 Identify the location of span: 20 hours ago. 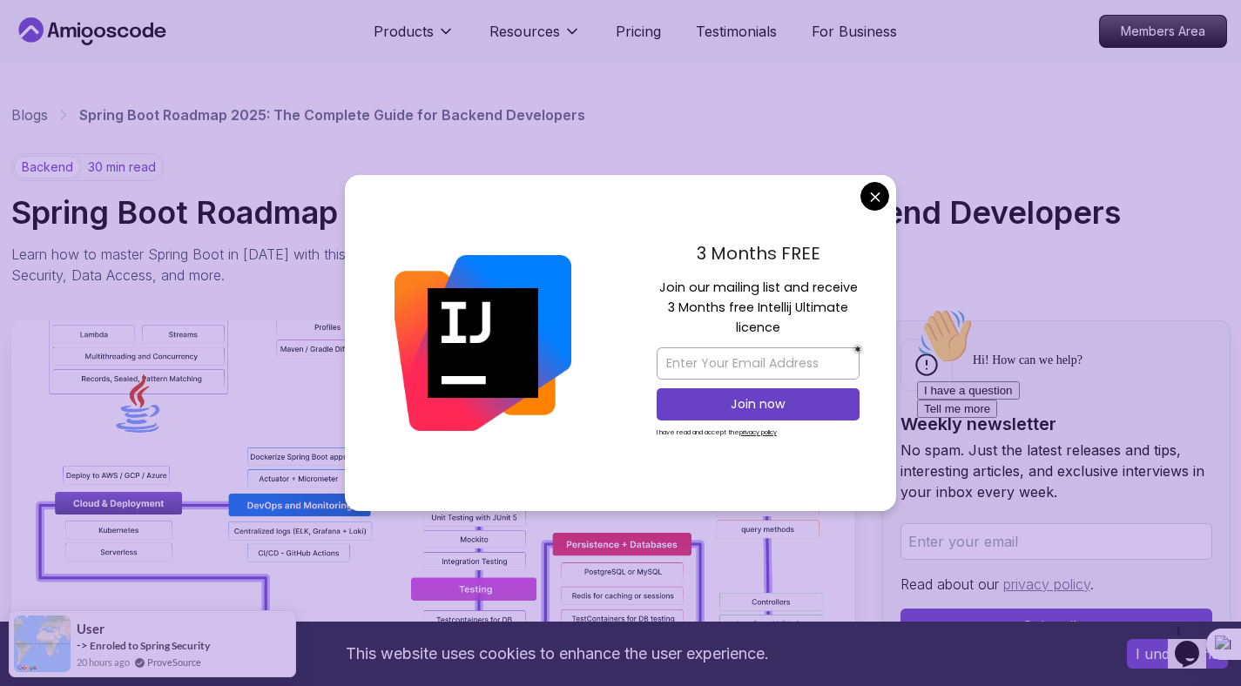
(103, 662).